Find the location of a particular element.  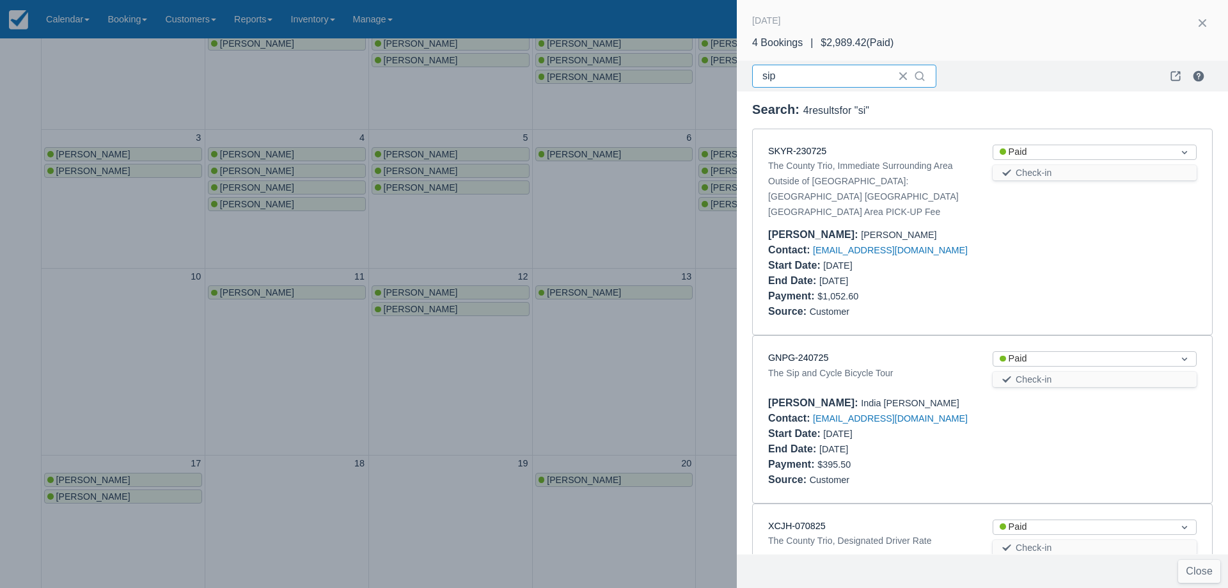

div: The County Trio, Designated Driver Rate is located at coordinates (870, 541).